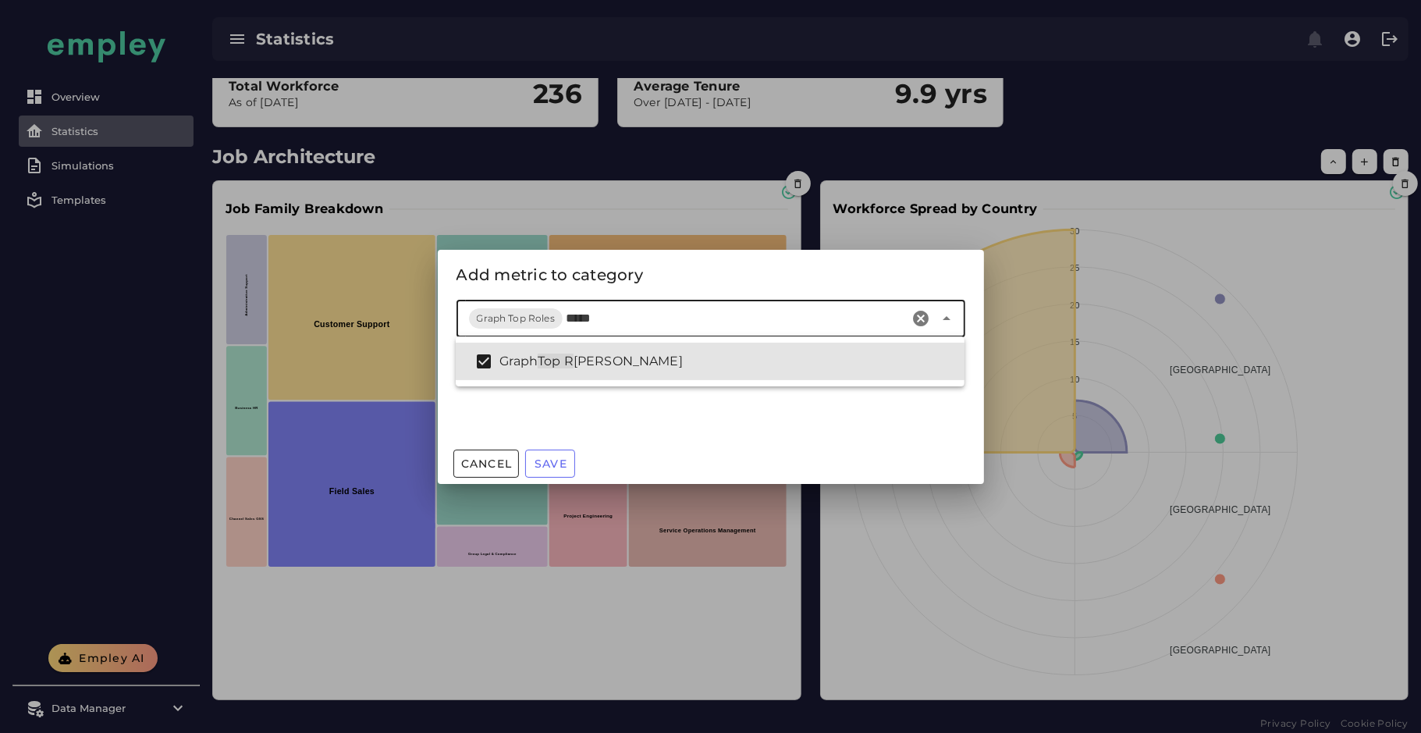  Describe the element at coordinates (556, 361) in the screenshot. I see `span: Top R` at that location.